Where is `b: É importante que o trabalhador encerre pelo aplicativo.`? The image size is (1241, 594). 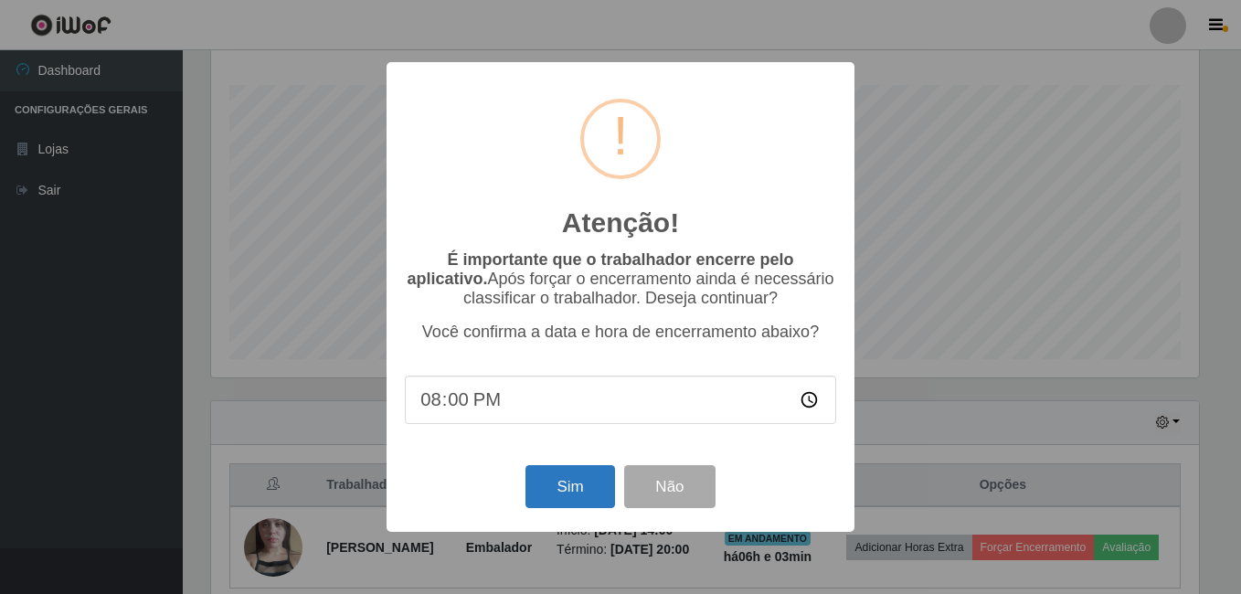
b: É importante que o trabalhador encerre pelo aplicativo. is located at coordinates (600, 269).